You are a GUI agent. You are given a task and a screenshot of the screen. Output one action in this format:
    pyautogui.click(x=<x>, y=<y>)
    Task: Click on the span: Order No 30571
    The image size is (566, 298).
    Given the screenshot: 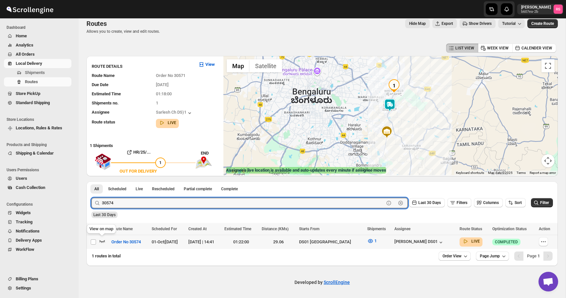 What is the action you would take?
    pyautogui.click(x=171, y=75)
    